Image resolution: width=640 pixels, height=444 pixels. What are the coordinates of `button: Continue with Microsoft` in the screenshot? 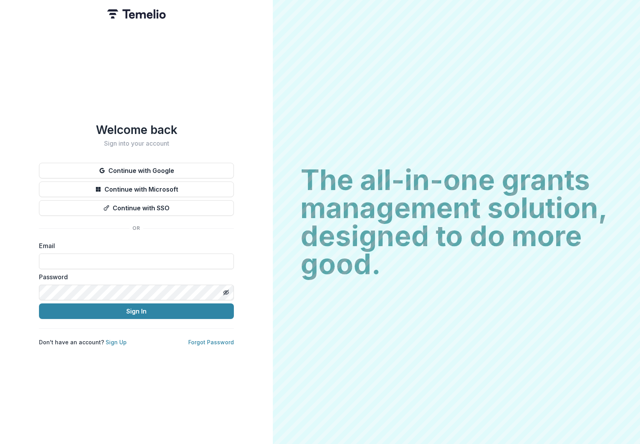 It's located at (136, 189).